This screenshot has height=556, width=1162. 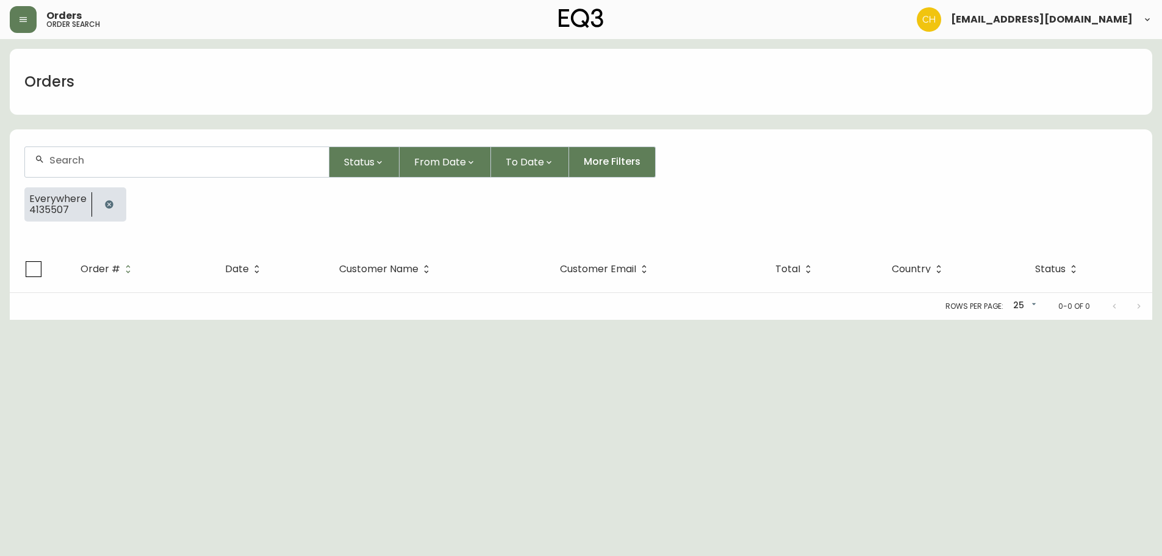 What do you see at coordinates (58, 210) in the screenshot?
I see `span: 4135507` at bounding box center [58, 210].